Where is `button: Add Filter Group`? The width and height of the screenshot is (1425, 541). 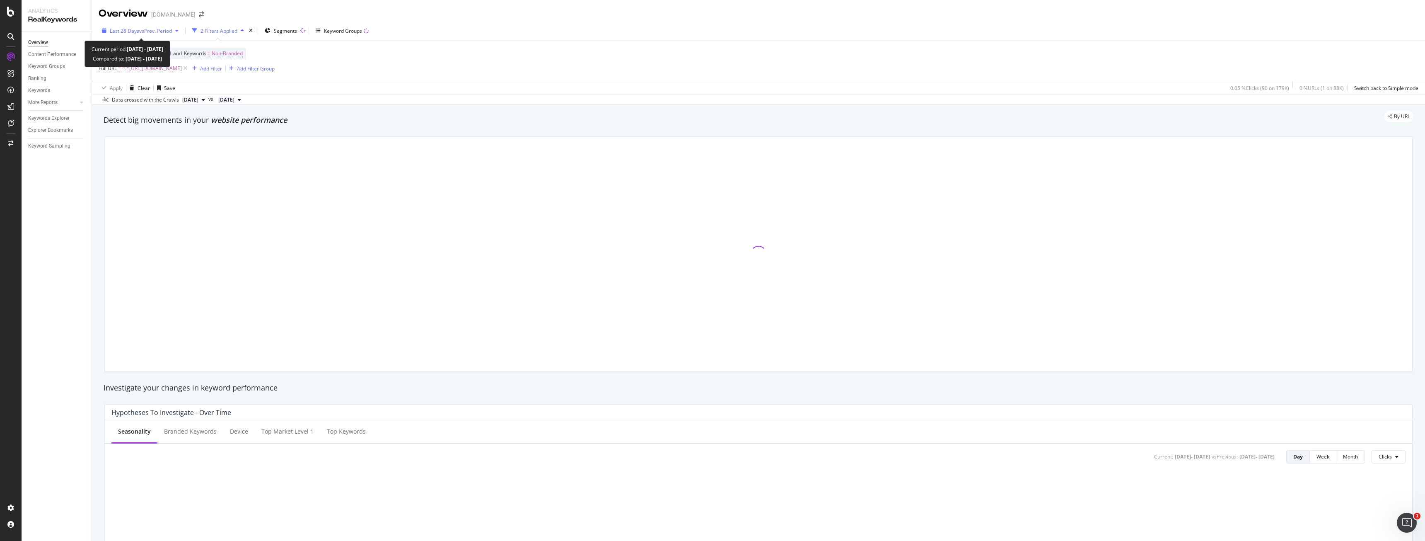 button: Add Filter Group is located at coordinates (250, 68).